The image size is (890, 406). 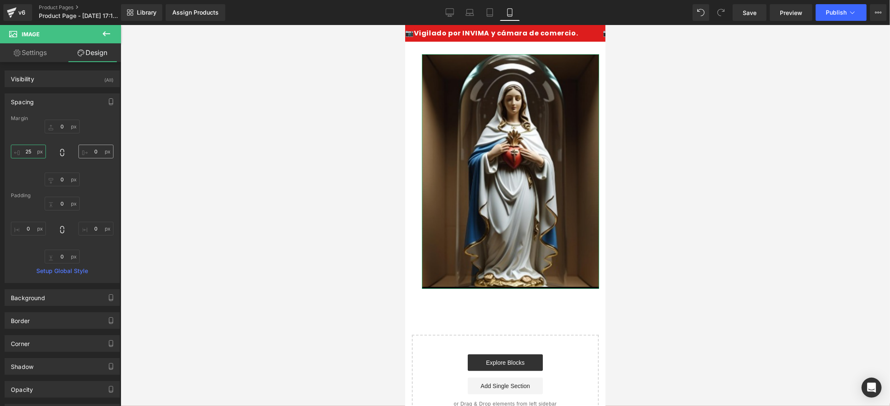 What do you see at coordinates (62, 119) in the screenshot?
I see `div: Margin` at bounding box center [62, 119].